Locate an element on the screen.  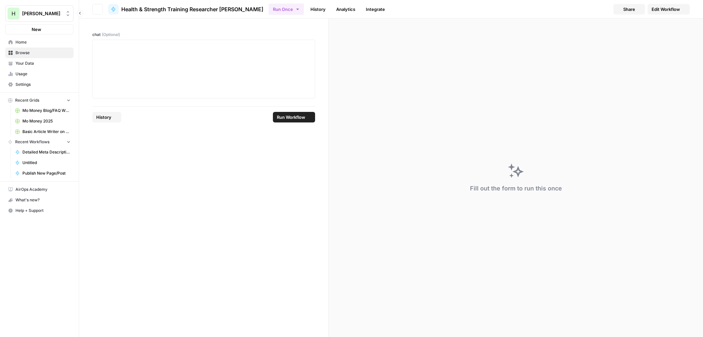
span: Usage is located at coordinates (43, 74).